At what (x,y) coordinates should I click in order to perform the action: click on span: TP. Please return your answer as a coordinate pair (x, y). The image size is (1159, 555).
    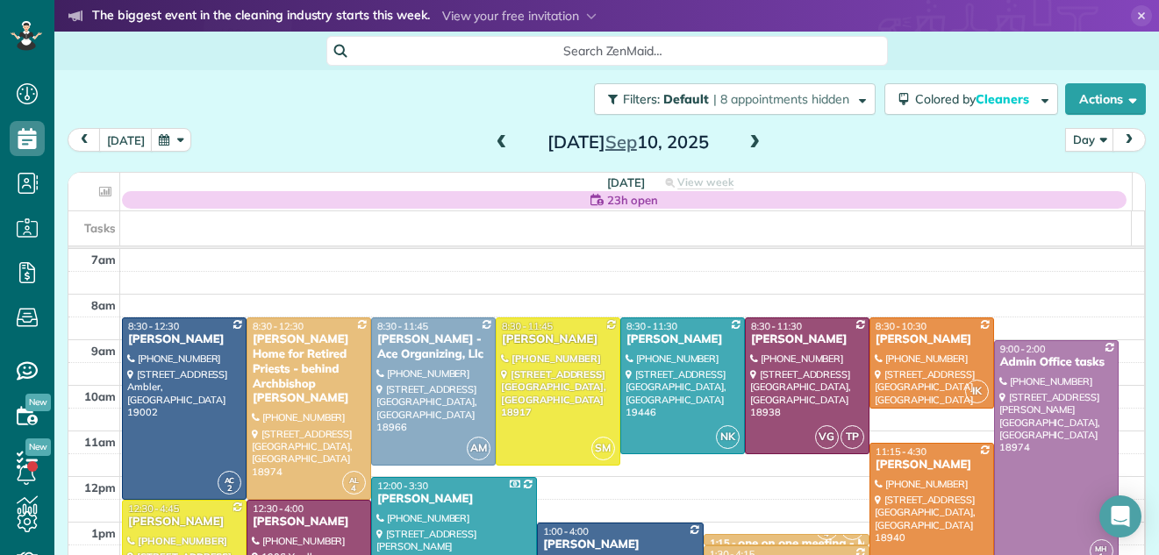
    Looking at the image, I should click on (852, 437).